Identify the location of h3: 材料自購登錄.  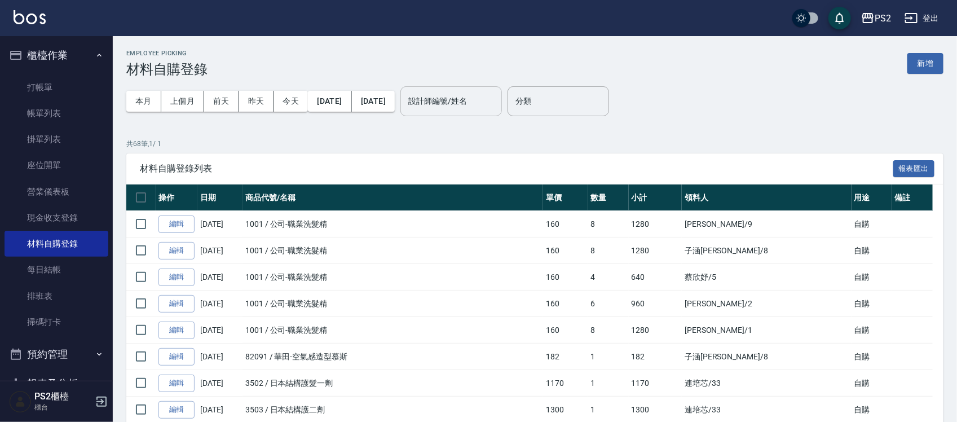
(167, 69).